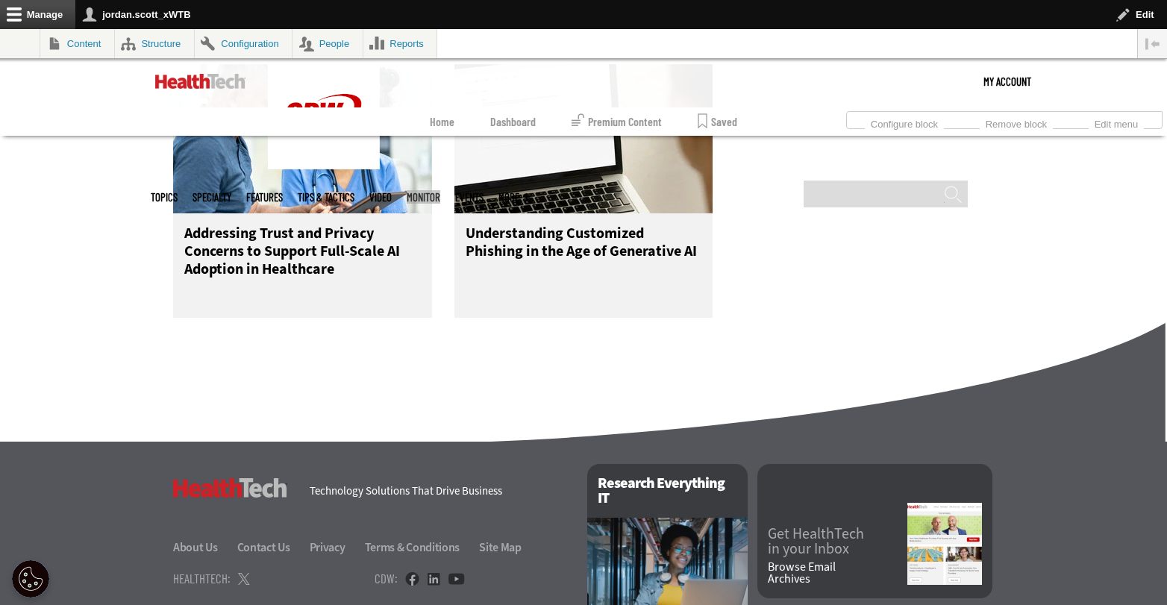 This screenshot has width=1167, height=605. I want to click on a: Events, so click(469, 197).